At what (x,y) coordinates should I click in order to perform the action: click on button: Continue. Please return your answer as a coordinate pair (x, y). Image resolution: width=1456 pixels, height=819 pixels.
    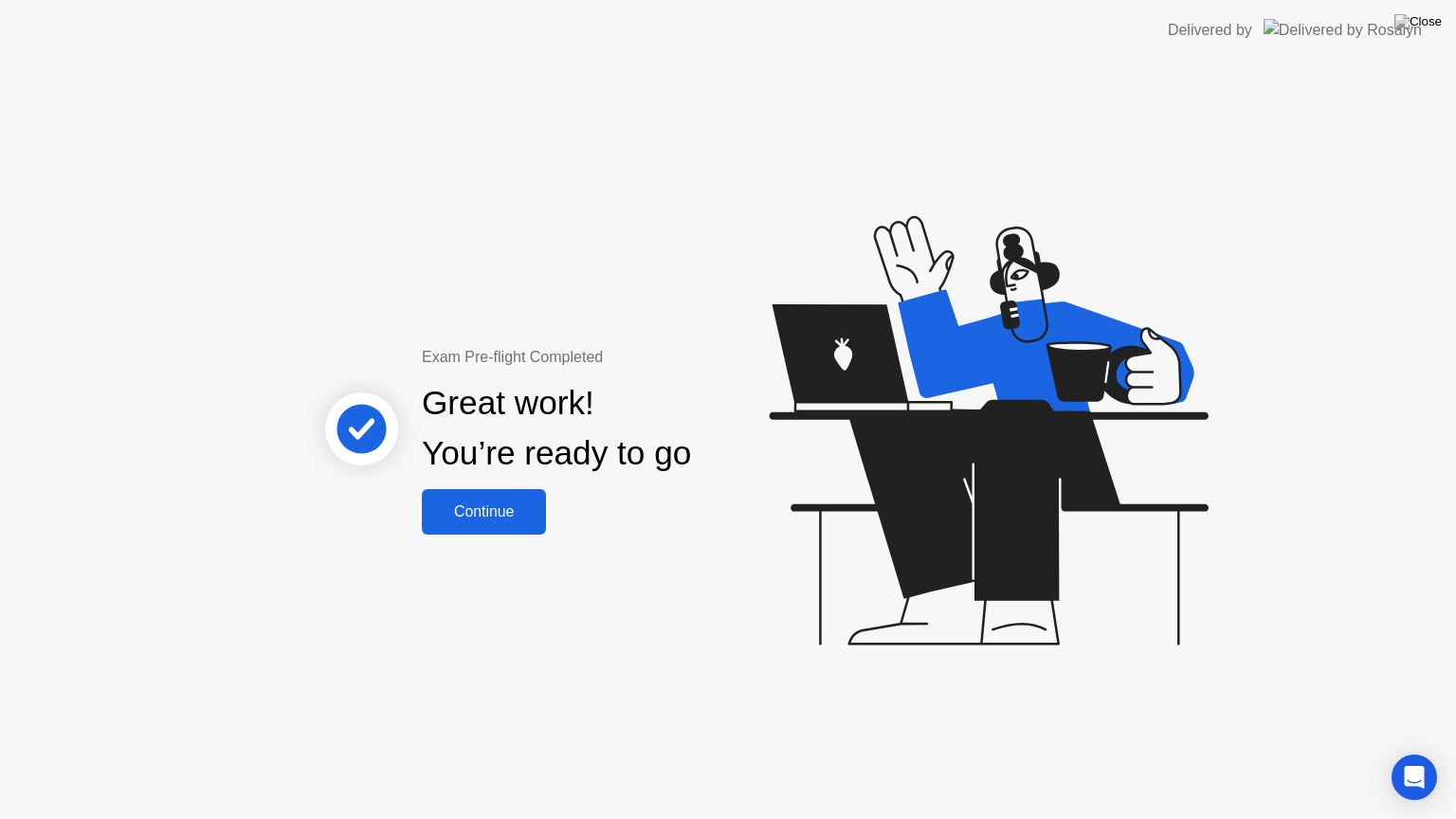
    Looking at the image, I should click on (483, 512).